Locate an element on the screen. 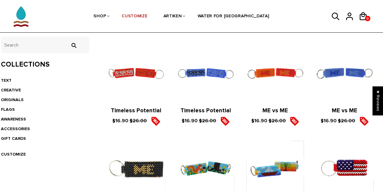 Image resolution: width=383 pixels, height=191 pixels. span: 0 is located at coordinates (368, 18).